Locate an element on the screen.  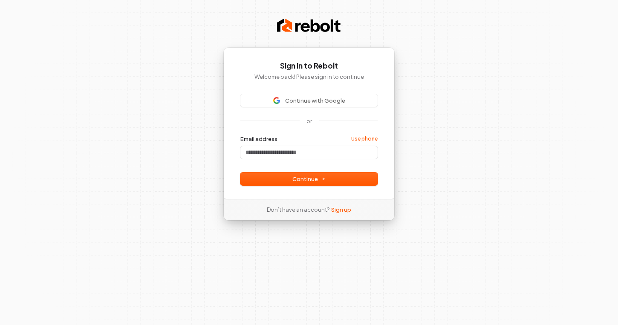
span: Don’t have an account? is located at coordinates (298, 210).